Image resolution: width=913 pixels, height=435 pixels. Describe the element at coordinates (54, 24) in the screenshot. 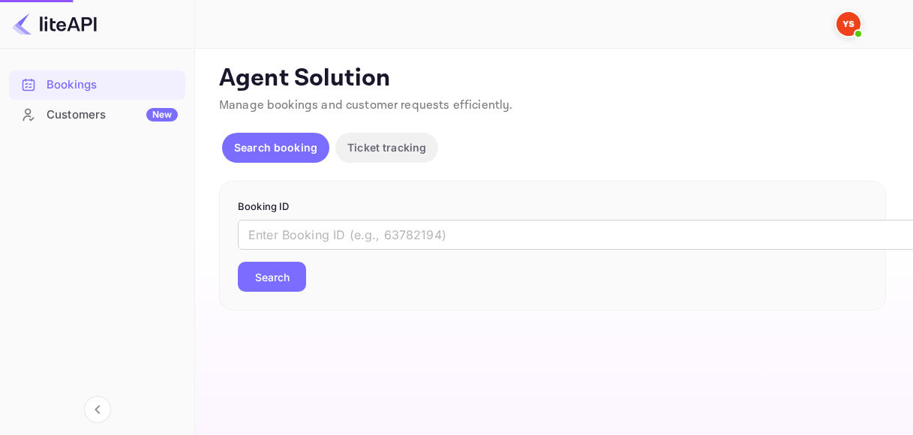

I see `img: LiteAPI logo` at that location.